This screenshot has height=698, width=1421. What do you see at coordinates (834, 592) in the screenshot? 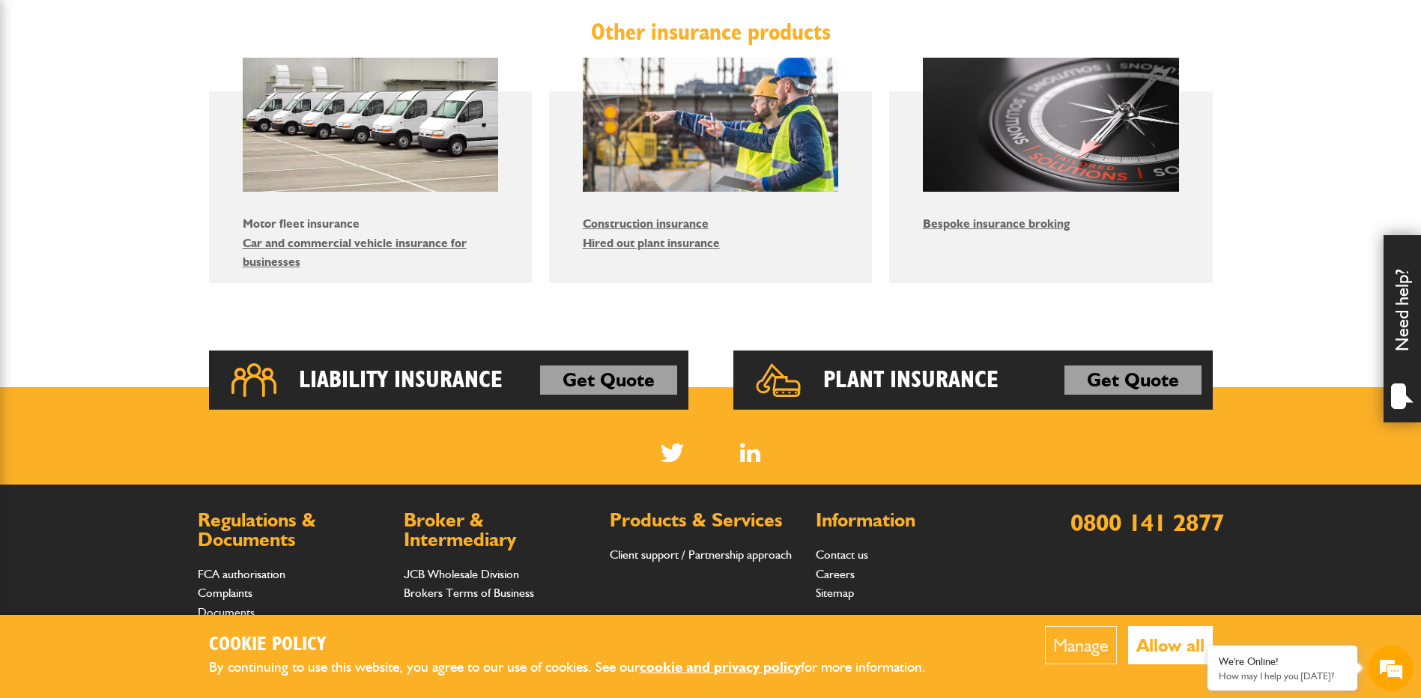
I see `a: Sitemap` at bounding box center [834, 592].